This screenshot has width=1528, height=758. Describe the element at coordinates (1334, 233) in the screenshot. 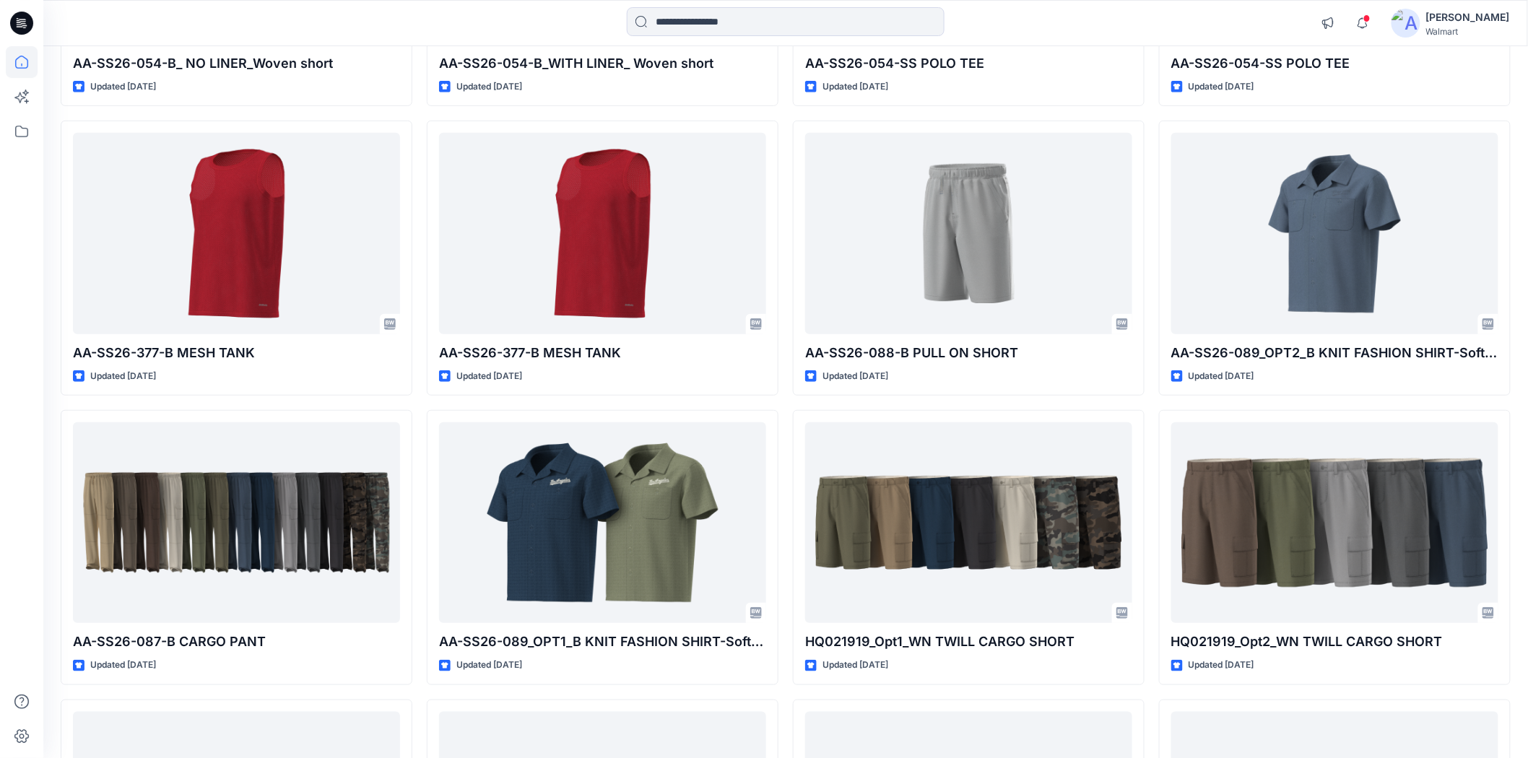

I see `a: AA-SS26-089_OPT2_B KNIT FASHION SHIRT-Soft Silver-NYC Chain` at that location.